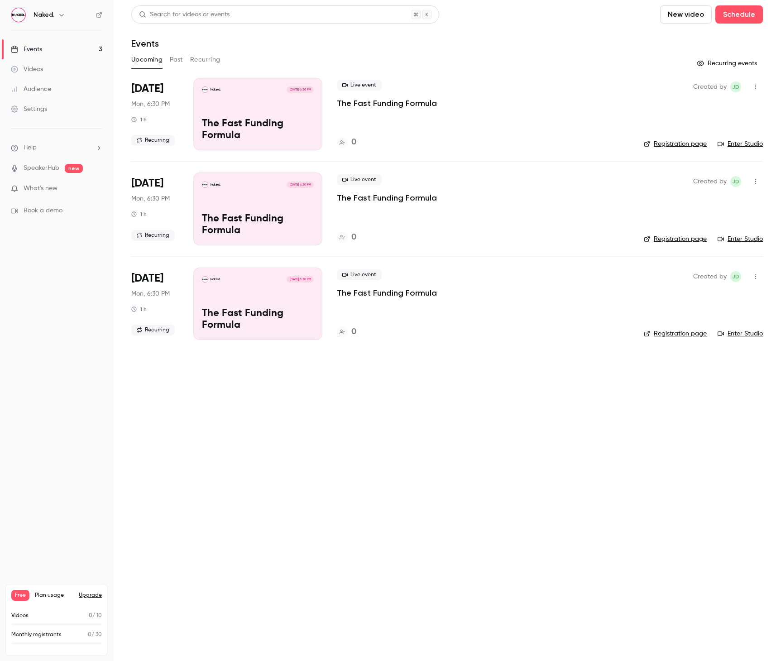 The width and height of the screenshot is (781, 661). Describe the element at coordinates (36, 635) in the screenshot. I see `p: Monthly registrants` at that location.